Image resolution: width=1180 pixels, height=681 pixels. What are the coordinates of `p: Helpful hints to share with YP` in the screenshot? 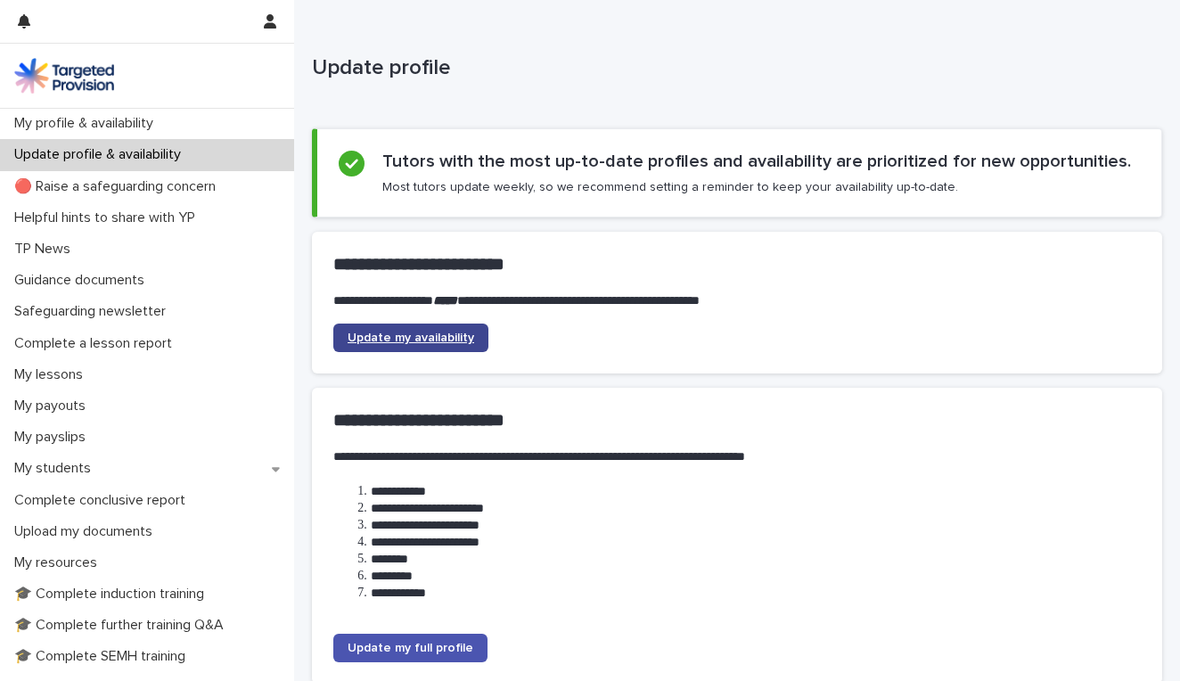 It's located at (108, 217).